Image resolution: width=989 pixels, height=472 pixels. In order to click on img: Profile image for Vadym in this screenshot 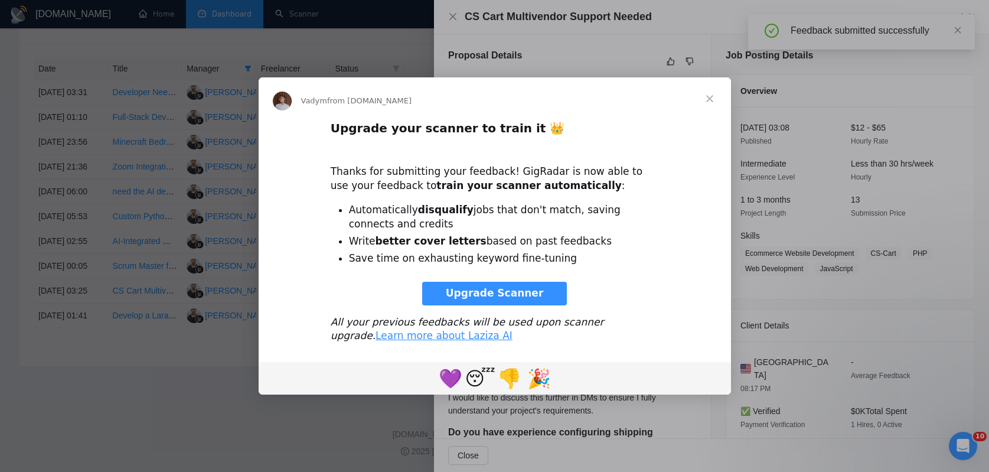, I will do `click(282, 101)`.